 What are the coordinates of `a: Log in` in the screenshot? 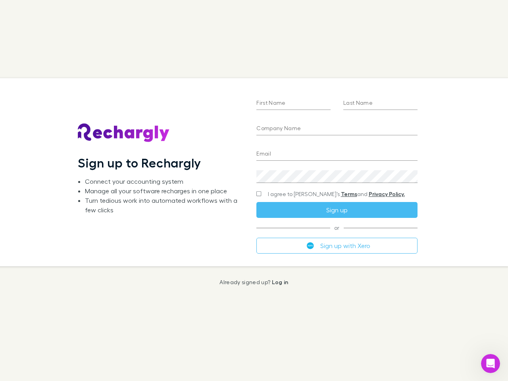 It's located at (280, 282).